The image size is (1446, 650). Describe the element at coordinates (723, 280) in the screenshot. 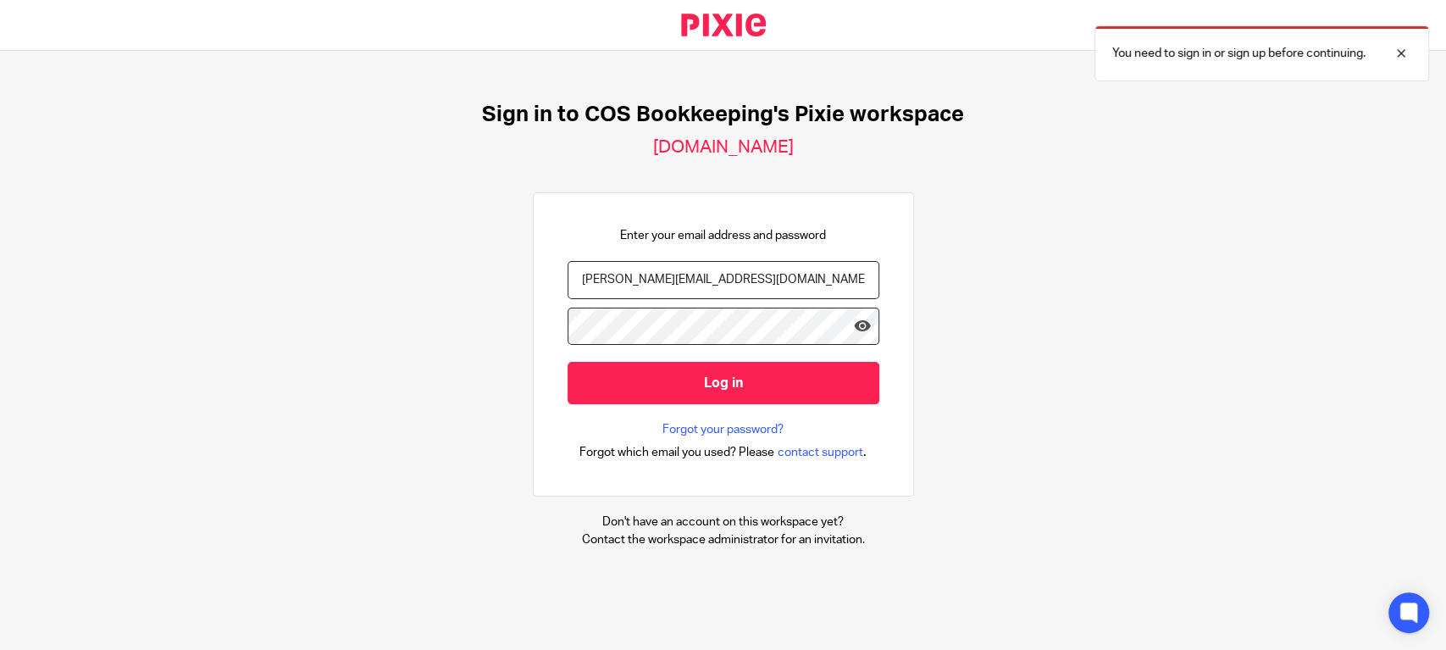

I see `input: name@example.com` at that location.